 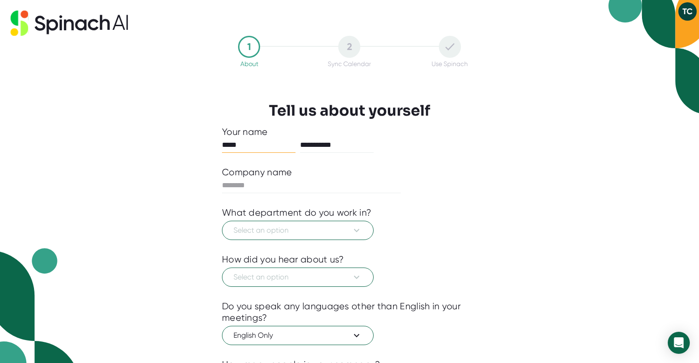 I want to click on h3: Tell us about yourself, so click(x=349, y=111).